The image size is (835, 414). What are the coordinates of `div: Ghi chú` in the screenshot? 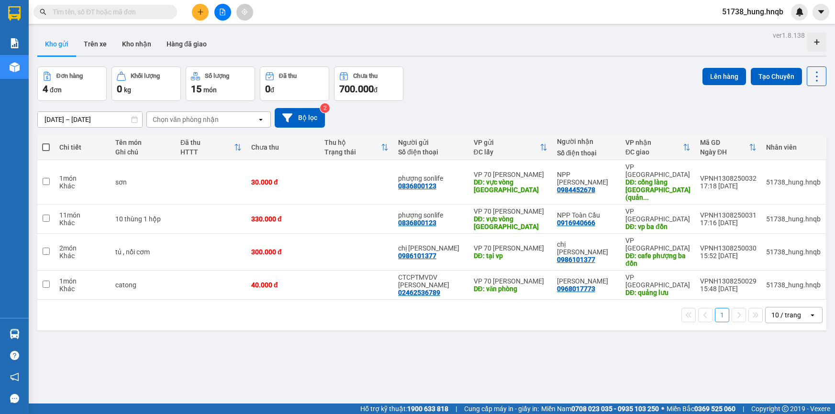 It's located at (143, 152).